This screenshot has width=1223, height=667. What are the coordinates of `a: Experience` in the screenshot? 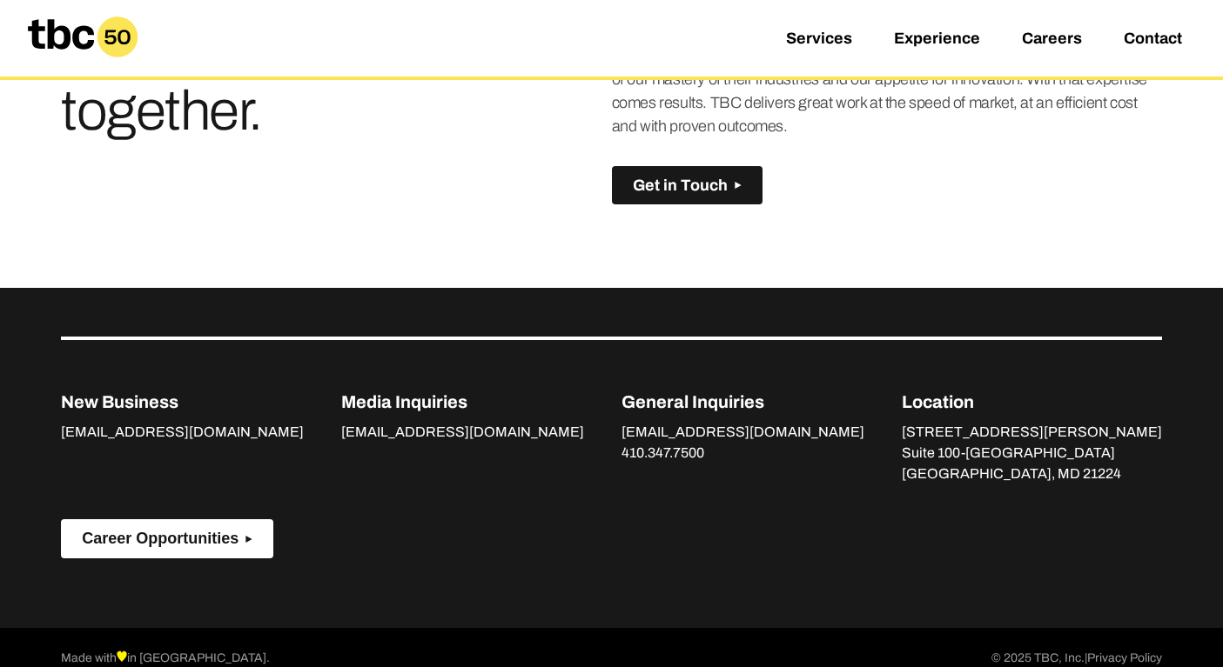 It's located at (936, 40).